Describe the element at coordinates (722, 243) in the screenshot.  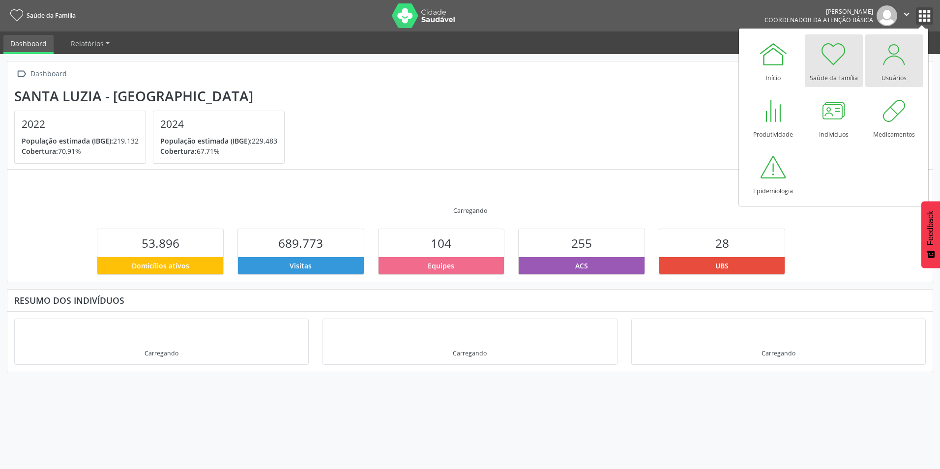
I see `span: 28` at that location.